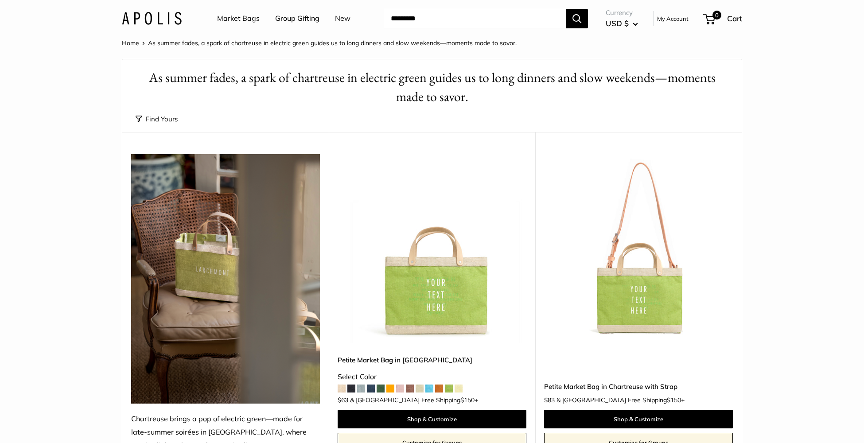 The height and width of the screenshot is (443, 864). Describe the element at coordinates (735, 18) in the screenshot. I see `span: Cart` at that location.